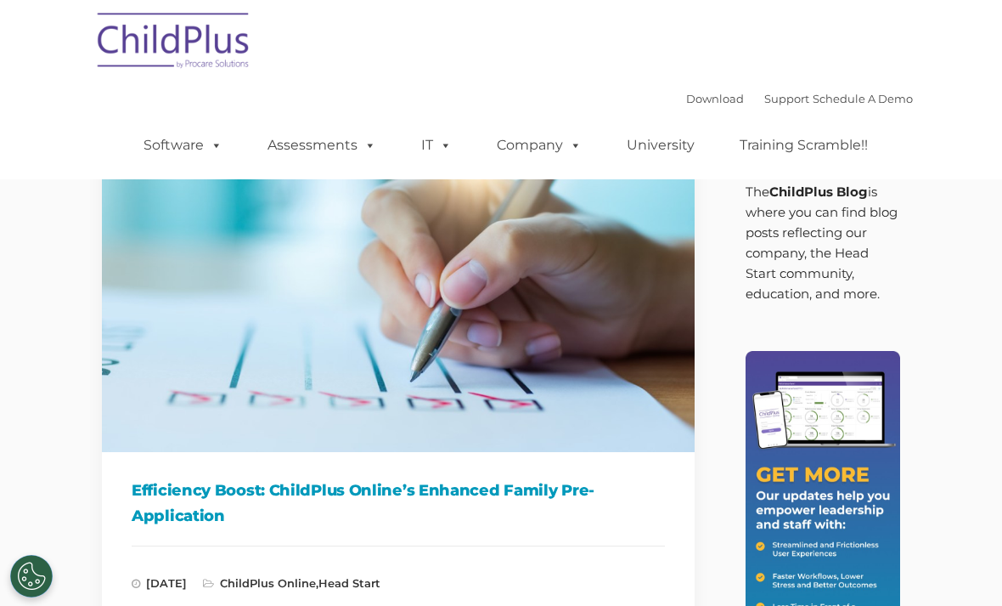 The image size is (1002, 606). What do you see at coordinates (349, 583) in the screenshot?
I see `a: Head Start` at bounding box center [349, 583].